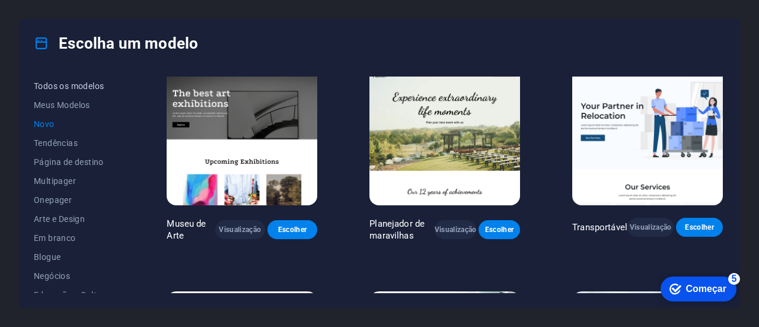 The width and height of the screenshot is (759, 327). What do you see at coordinates (44, 18) in the screenshot?
I see `div: Começar 5 itens restantes, 0% concluído` at bounding box center [44, 18].